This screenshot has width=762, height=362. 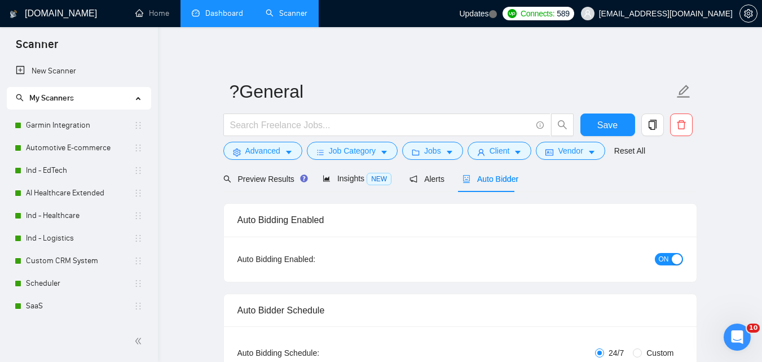 I want to click on div: Auto Bidding Enabled, so click(x=460, y=220).